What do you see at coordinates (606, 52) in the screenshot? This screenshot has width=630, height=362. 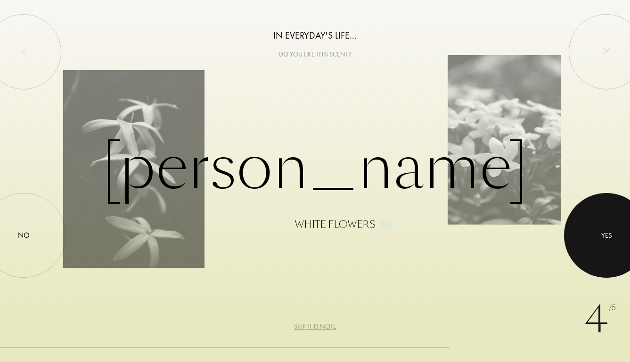 I see `img: quit_onboard.svg` at bounding box center [606, 52].